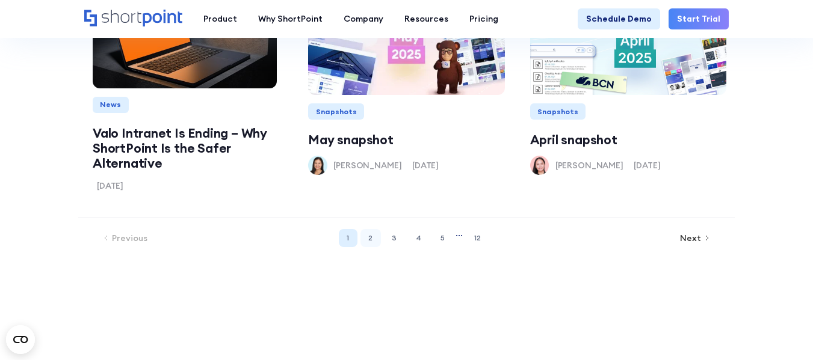  Describe the element at coordinates (442, 238) in the screenshot. I see `a: 5` at that location.